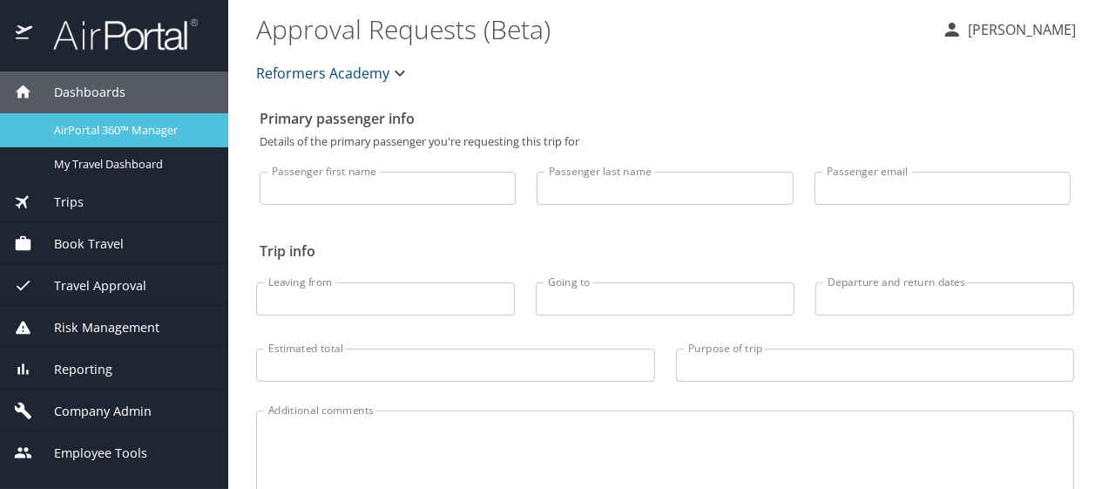  I want to click on h1: Approval Requests (Beta), so click(592, 29).